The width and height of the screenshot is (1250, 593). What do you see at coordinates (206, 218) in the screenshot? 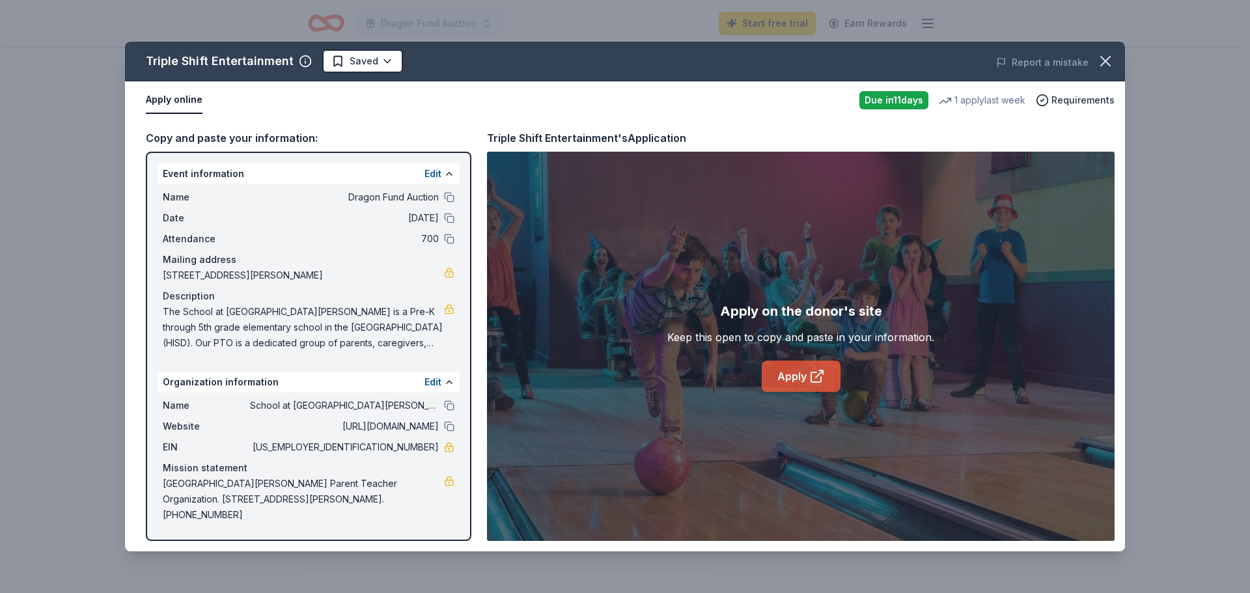
I see `span: Date` at bounding box center [206, 218].